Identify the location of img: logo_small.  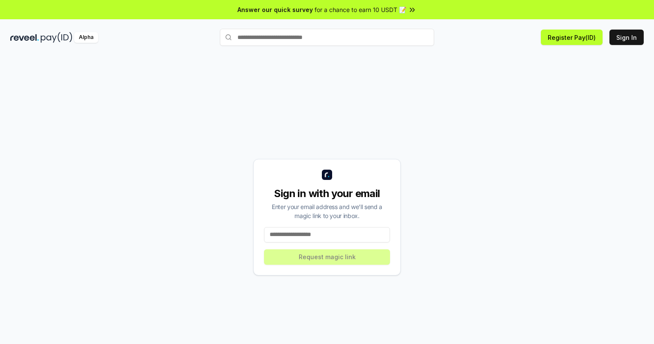
(327, 175).